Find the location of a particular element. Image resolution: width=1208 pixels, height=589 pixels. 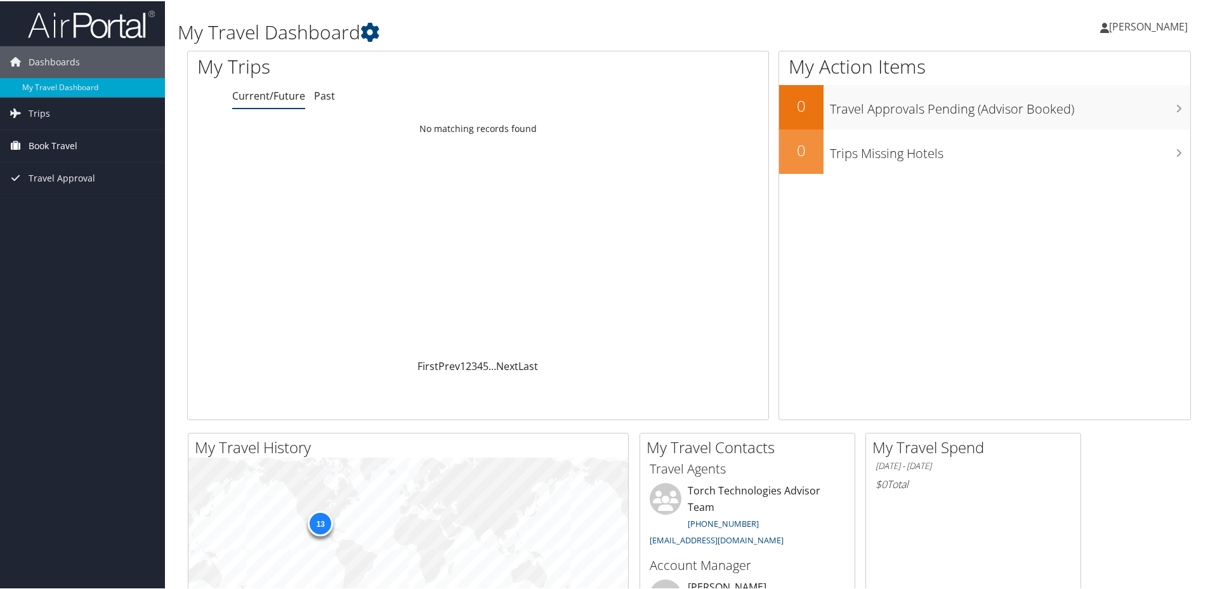

td: No matching records found is located at coordinates (478, 128).